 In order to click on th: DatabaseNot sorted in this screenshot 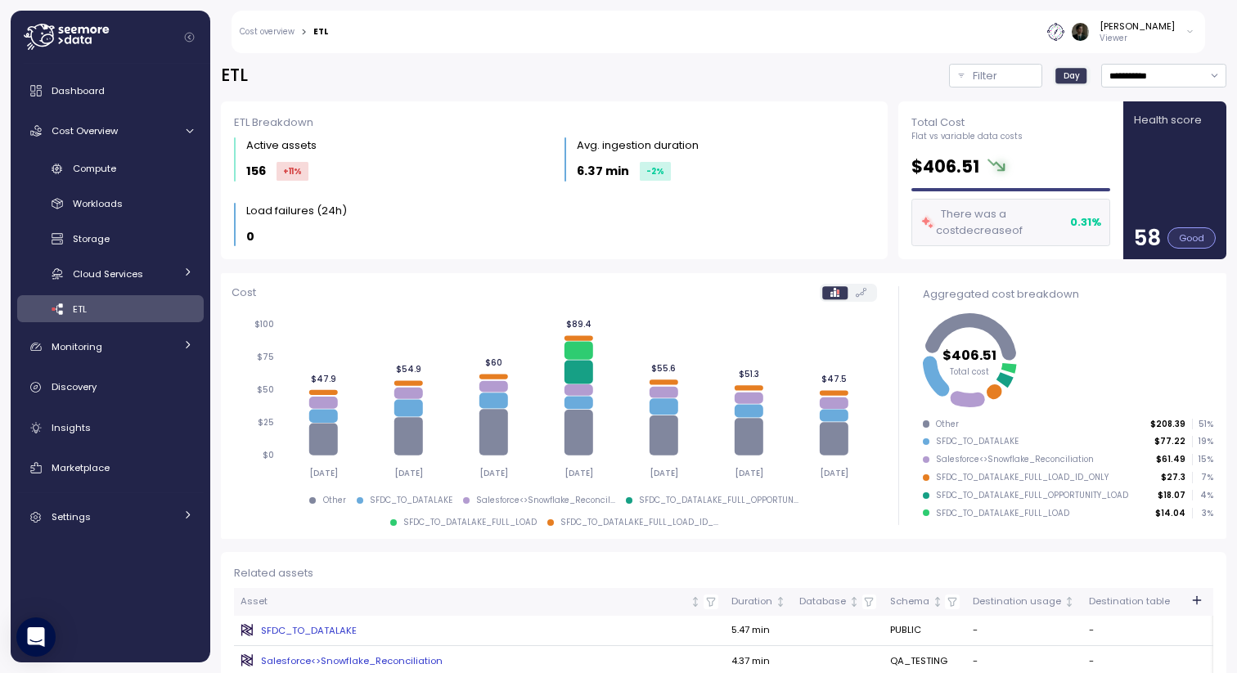, I will do `click(837, 602)`.